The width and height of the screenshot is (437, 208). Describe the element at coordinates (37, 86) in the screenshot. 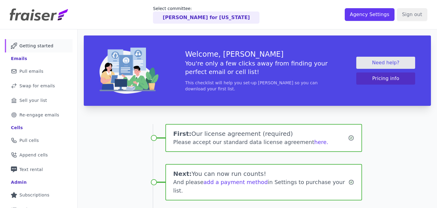

I see `span: Swap for emails` at that location.